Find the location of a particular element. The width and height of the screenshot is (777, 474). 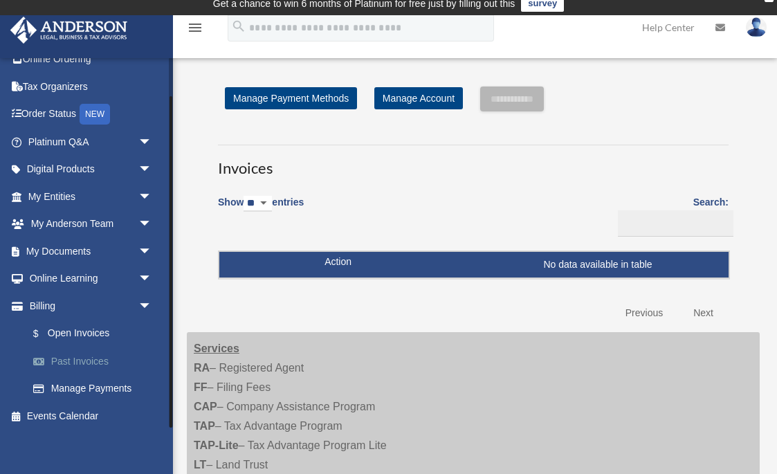

a: menu is located at coordinates (195, 30).